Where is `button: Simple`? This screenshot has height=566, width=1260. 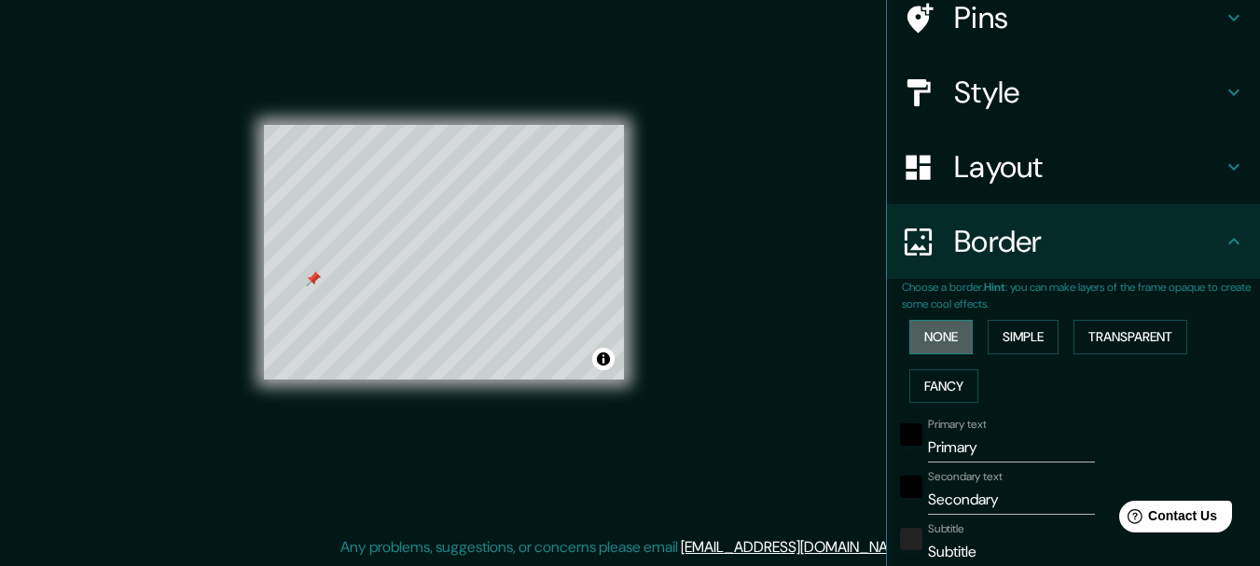
button: Simple is located at coordinates (1023, 337).